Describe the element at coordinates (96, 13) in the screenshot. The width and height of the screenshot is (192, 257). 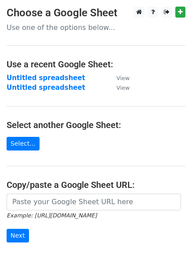
I see `h3: Choose a Google Sheet` at that location.